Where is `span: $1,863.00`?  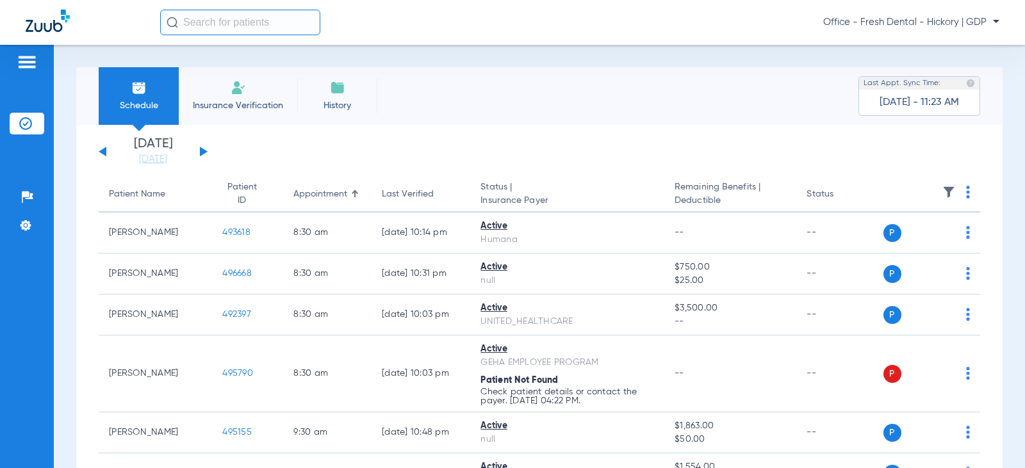 span: $1,863.00 is located at coordinates (730, 426).